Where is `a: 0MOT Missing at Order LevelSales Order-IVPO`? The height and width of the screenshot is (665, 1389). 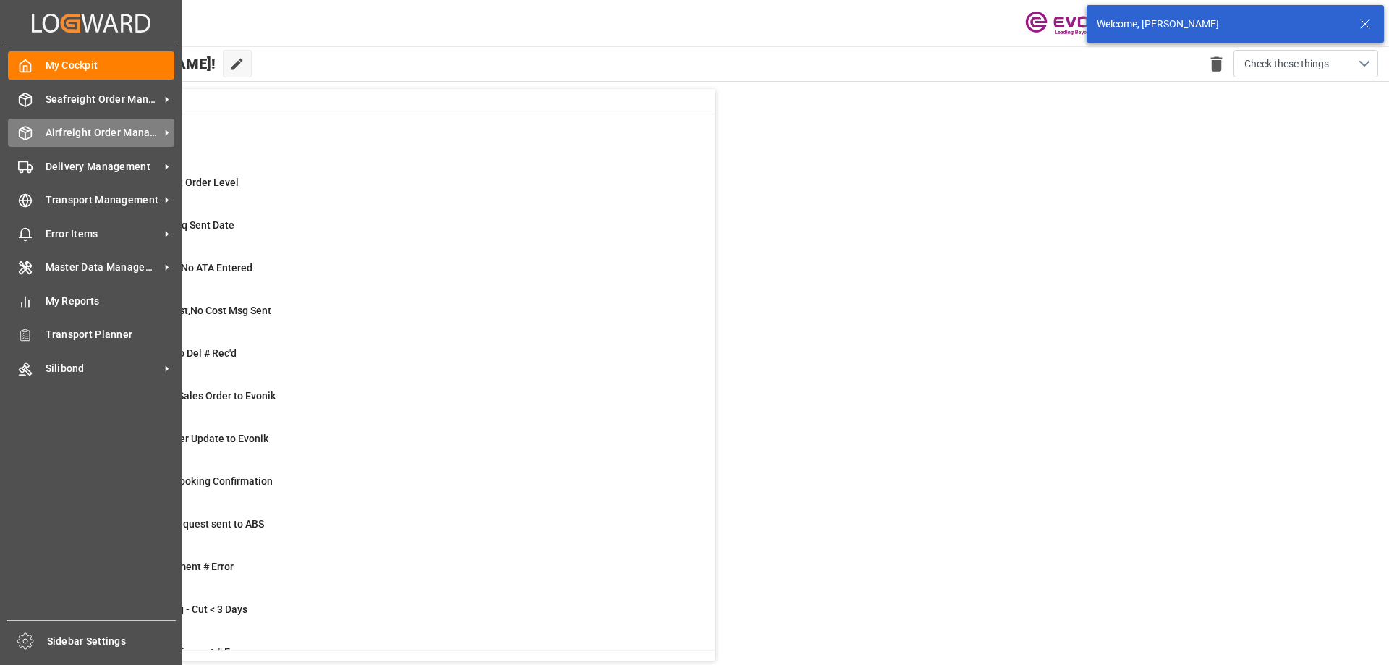
a: 0MOT Missing at Order LevelSales Order-IVPO is located at coordinates (386, 190).